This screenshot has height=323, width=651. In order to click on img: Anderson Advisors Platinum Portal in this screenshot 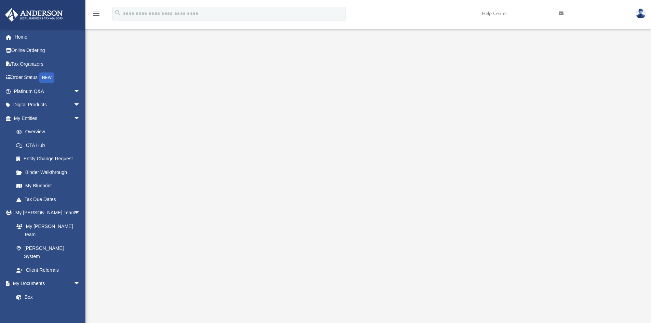, I will do `click(34, 15)`.